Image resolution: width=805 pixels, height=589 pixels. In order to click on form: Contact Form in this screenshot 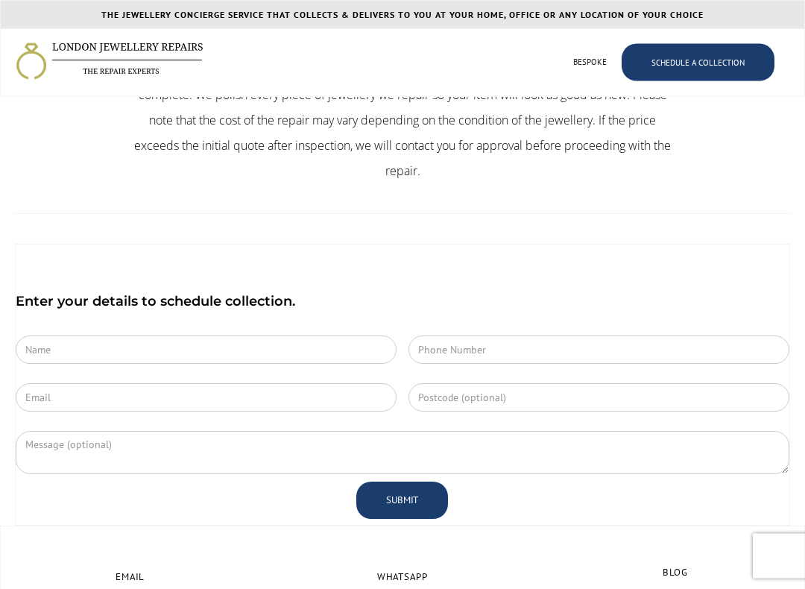, I will do `click(402, 427)`.